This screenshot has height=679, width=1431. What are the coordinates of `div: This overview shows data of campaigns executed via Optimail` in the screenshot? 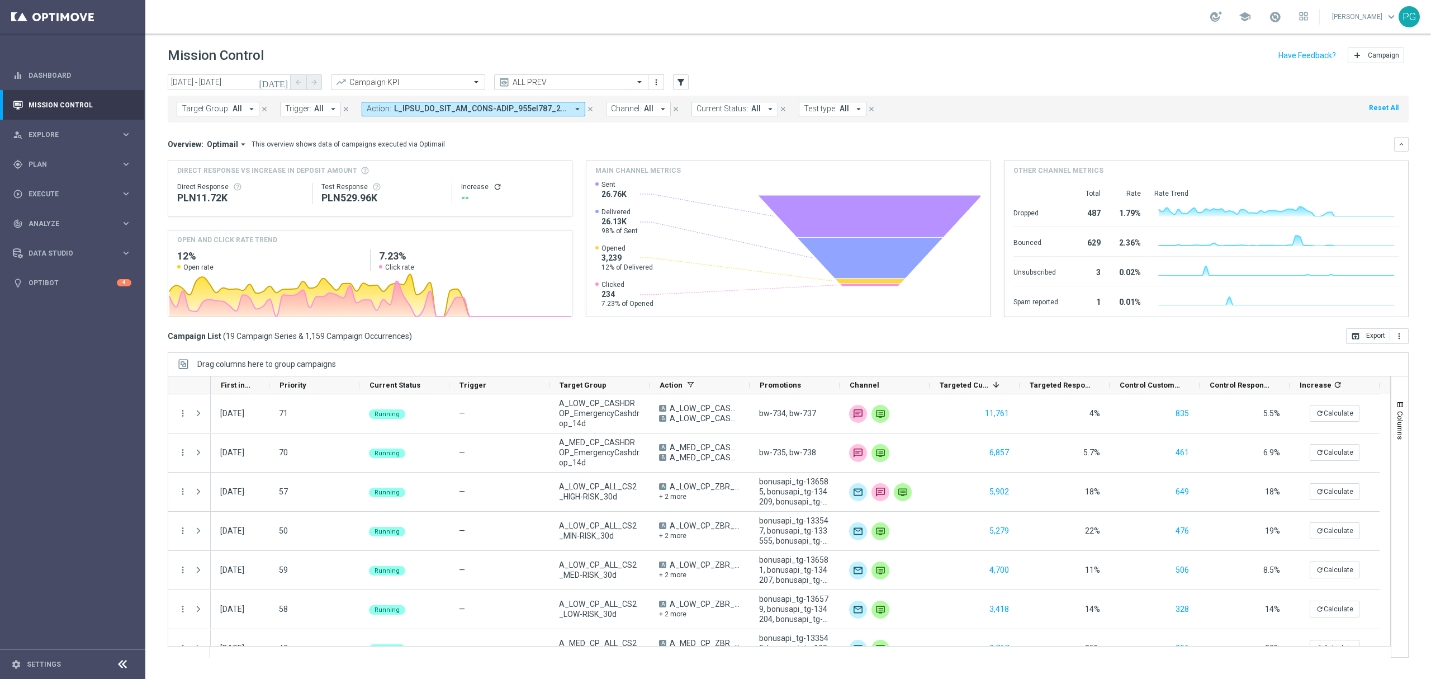 It's located at (348, 144).